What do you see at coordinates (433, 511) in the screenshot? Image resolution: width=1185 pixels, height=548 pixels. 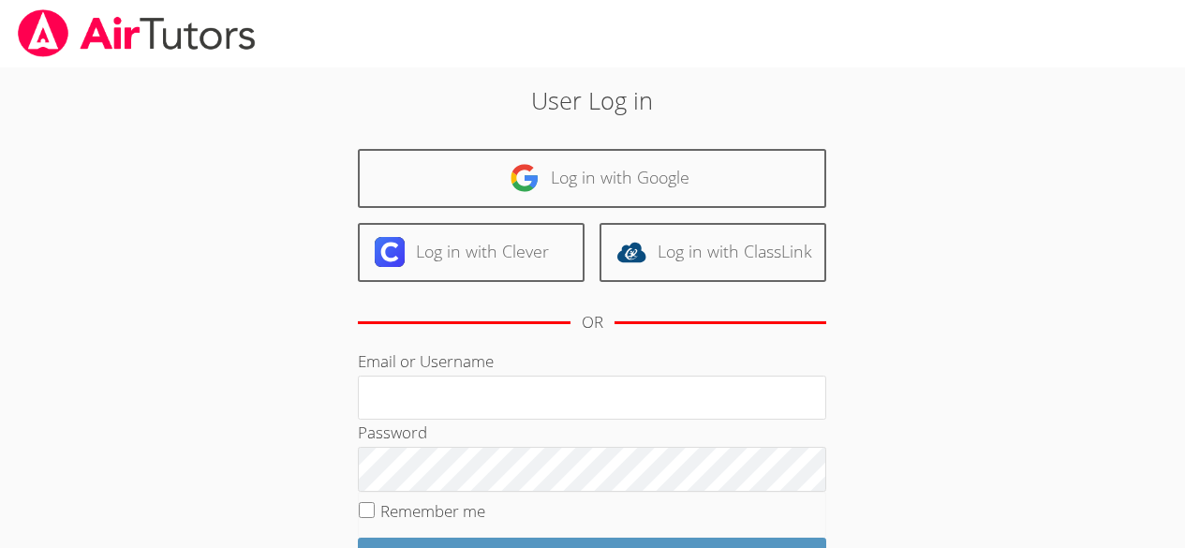 I see `label: Remember me` at bounding box center [433, 511].